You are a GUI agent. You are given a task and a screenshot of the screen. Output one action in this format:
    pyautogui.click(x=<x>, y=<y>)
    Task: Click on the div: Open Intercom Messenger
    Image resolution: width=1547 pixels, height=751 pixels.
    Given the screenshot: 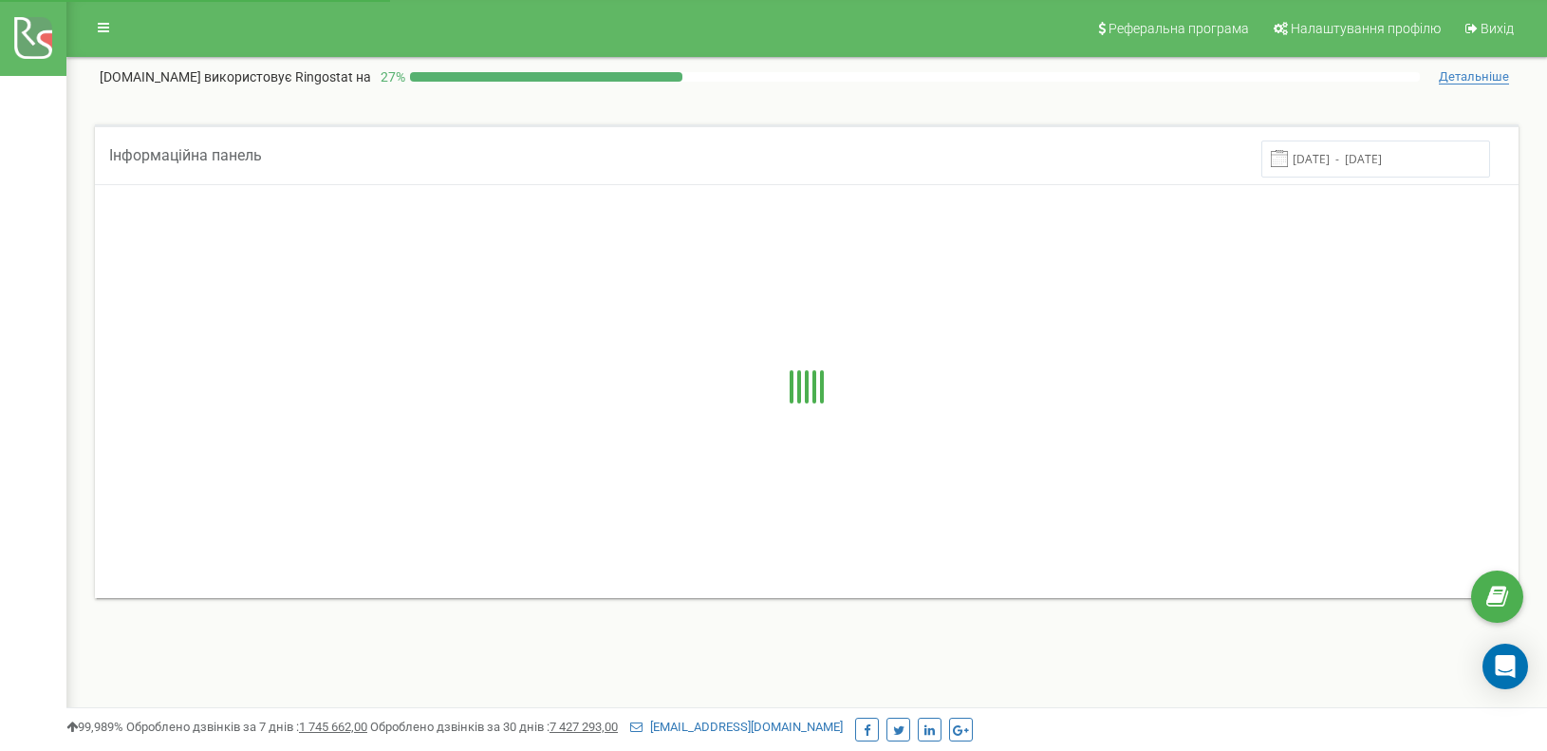 What is the action you would take?
    pyautogui.click(x=1505, y=666)
    